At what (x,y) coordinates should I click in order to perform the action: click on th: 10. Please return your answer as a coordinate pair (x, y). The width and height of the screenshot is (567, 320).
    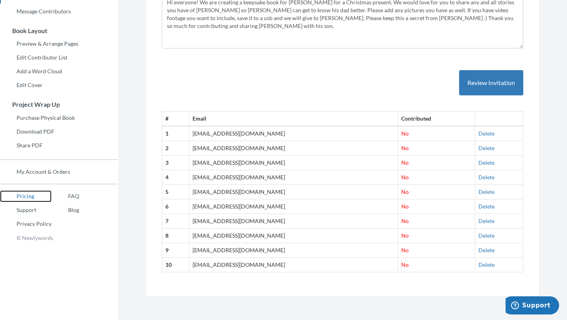
    Looking at the image, I should click on (176, 265).